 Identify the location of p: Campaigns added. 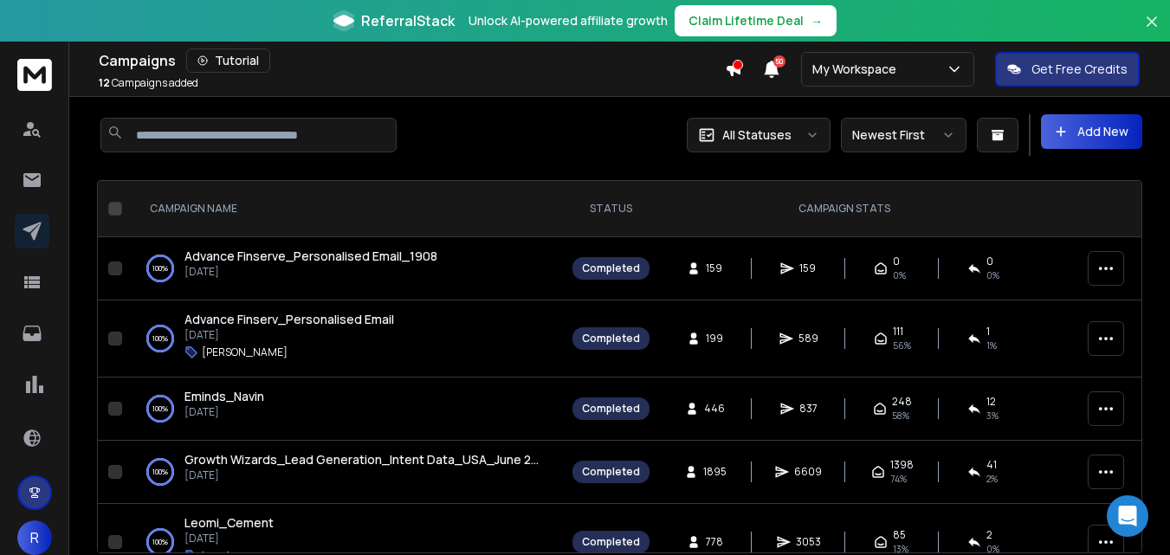
(148, 83).